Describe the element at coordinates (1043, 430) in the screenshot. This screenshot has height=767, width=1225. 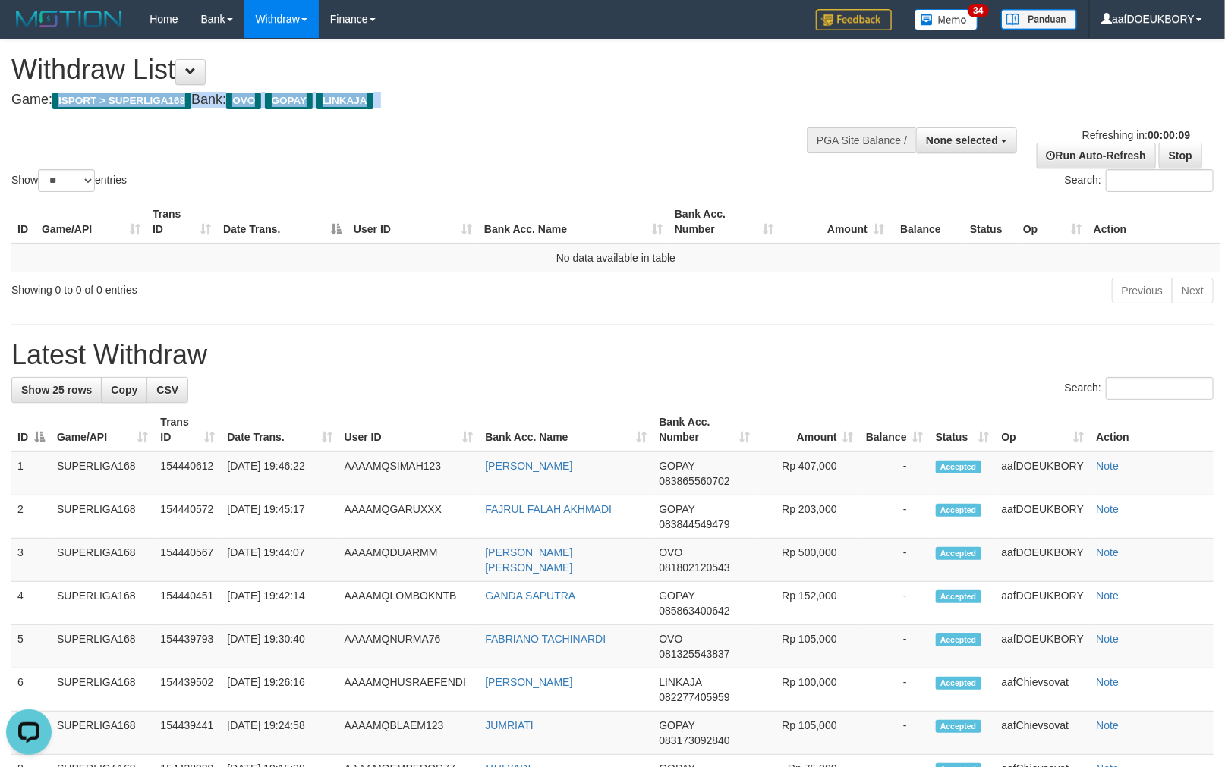
I see `th: Op: activate to sort column ascending` at that location.